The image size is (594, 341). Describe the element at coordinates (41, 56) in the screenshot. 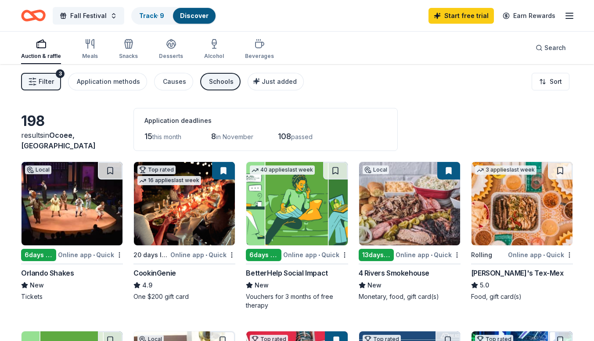

I see `div: Auction & raffle` at that location.